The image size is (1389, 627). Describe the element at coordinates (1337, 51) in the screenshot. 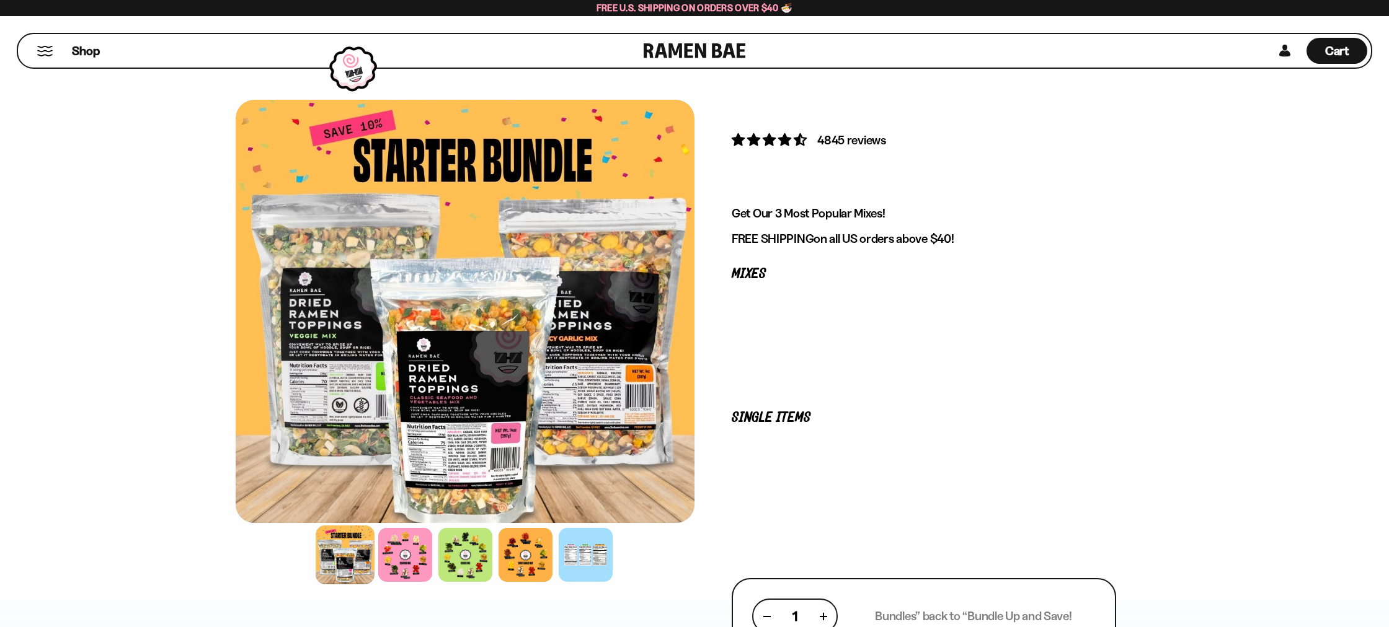

I see `span: Cart` at that location.